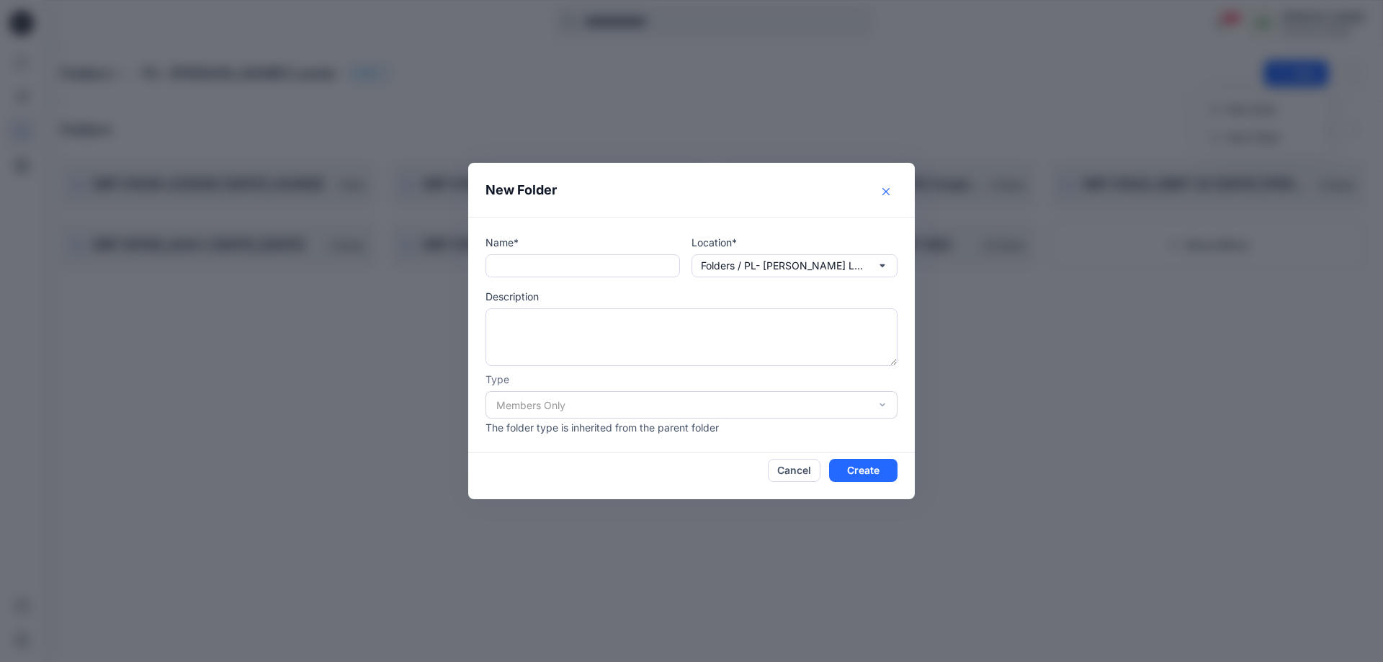 This screenshot has height=662, width=1383. I want to click on p: The folder type is inherited from the parent folder, so click(692, 427).